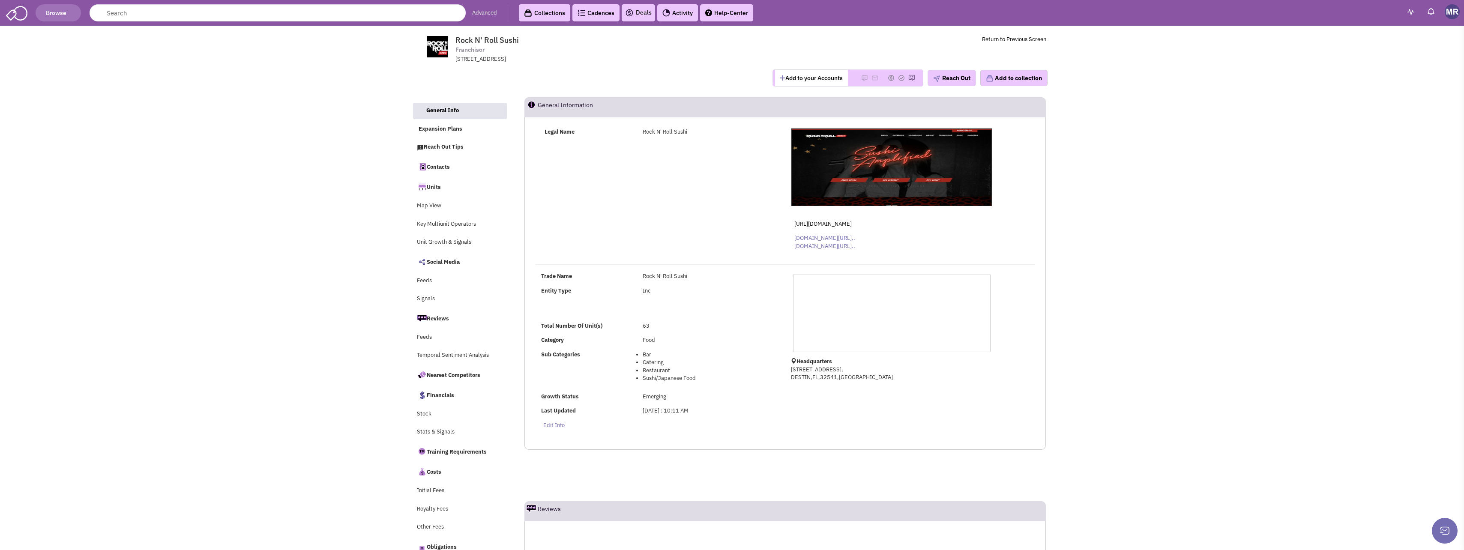  What do you see at coordinates (990, 78) in the screenshot?
I see `img: icon-collection-lavender.png` at bounding box center [990, 78].